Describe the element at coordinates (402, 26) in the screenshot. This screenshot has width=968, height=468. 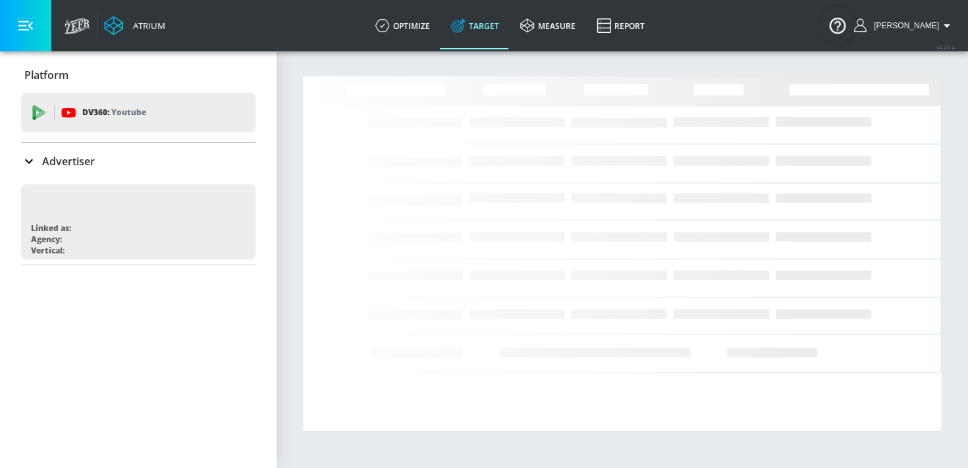
I see `a: optimize` at that location.